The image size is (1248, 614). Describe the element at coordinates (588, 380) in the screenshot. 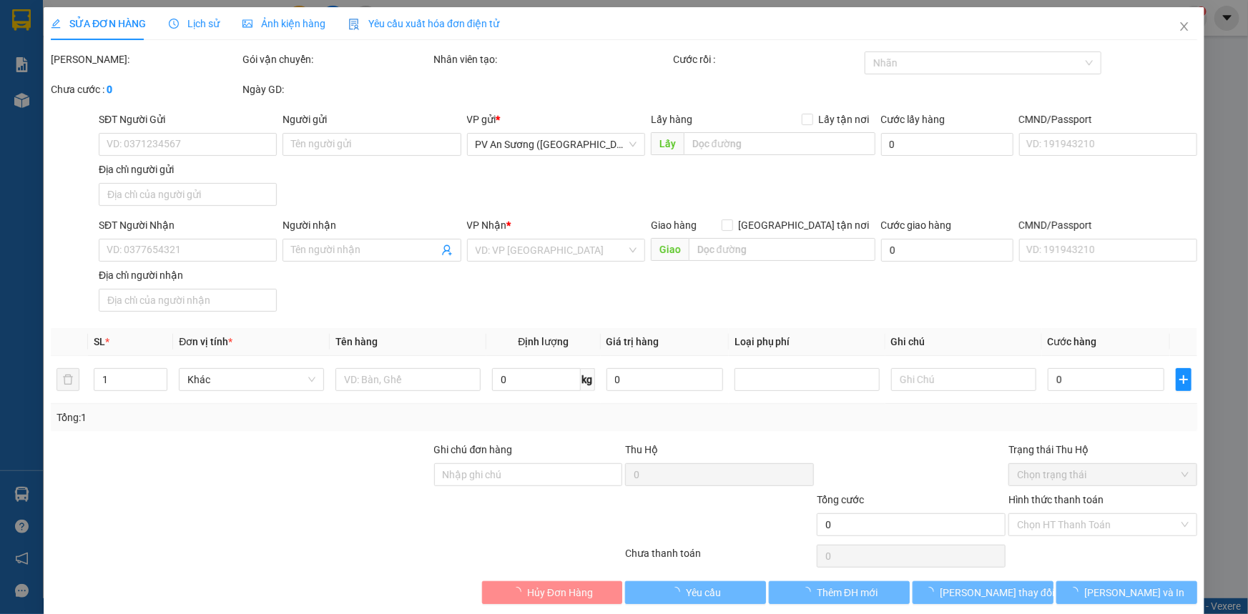

I see `span: kg` at that location.